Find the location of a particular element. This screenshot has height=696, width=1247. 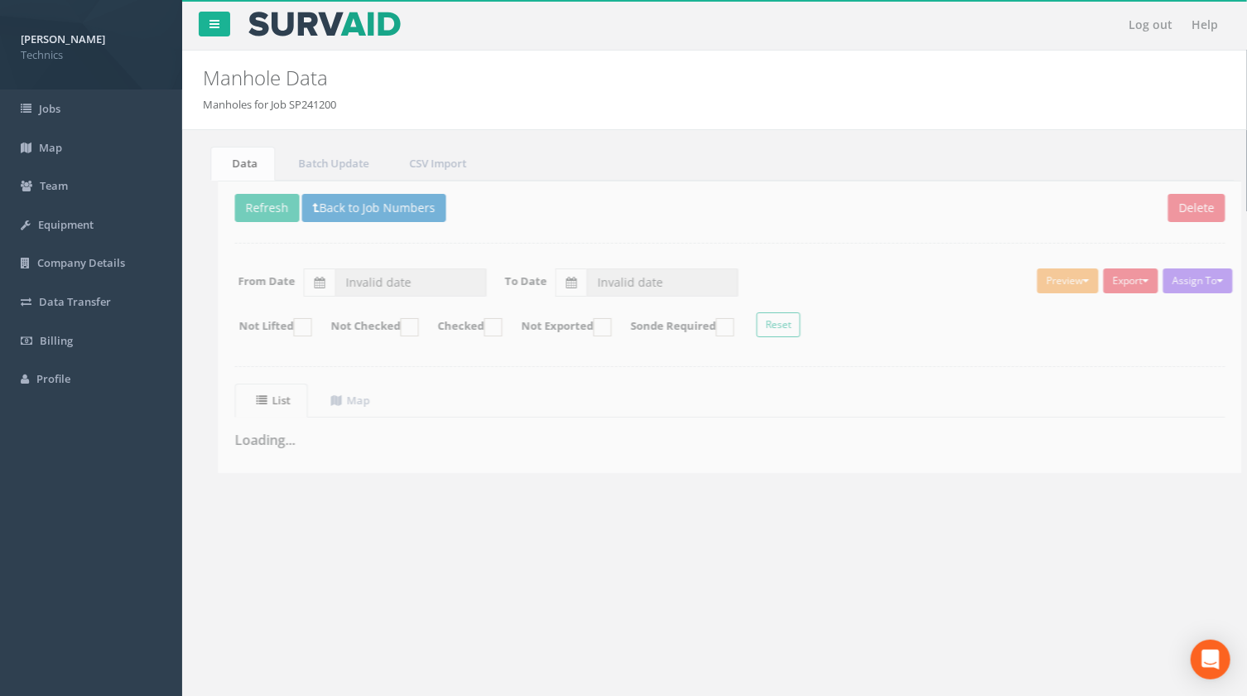

uib-tab-heading: List is located at coordinates (258, 400).